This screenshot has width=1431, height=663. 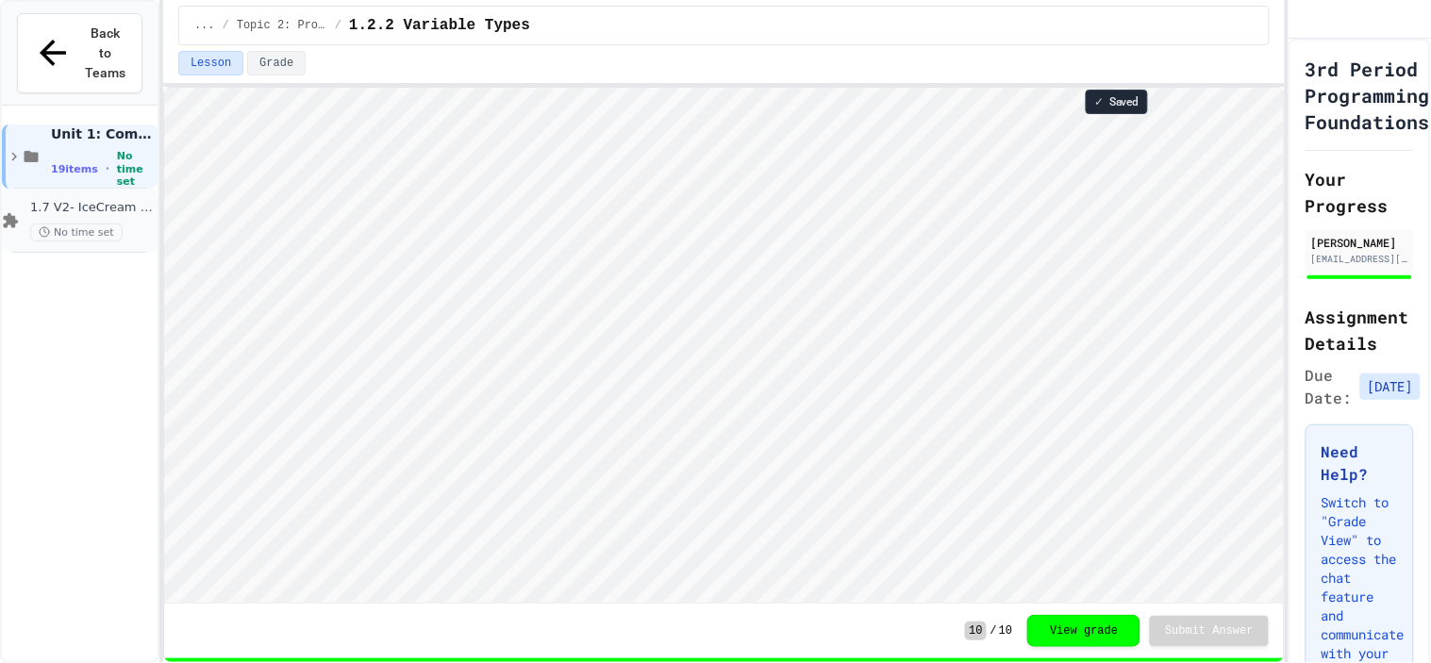 What do you see at coordinates (276, 63) in the screenshot?
I see `button: Grade` at bounding box center [276, 63].